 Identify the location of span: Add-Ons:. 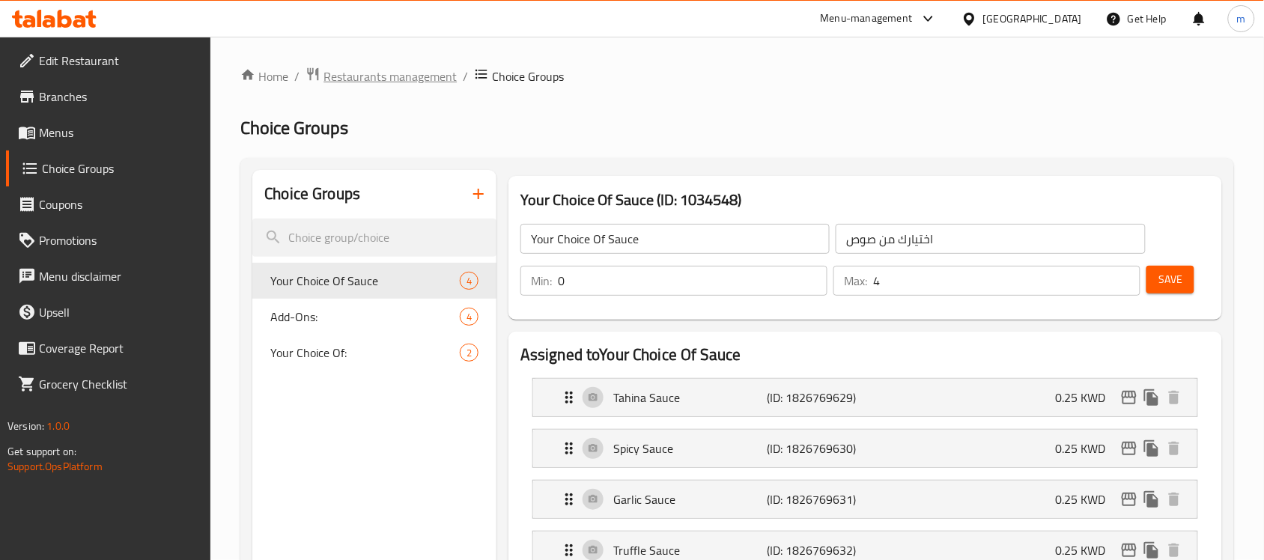
(365, 317).